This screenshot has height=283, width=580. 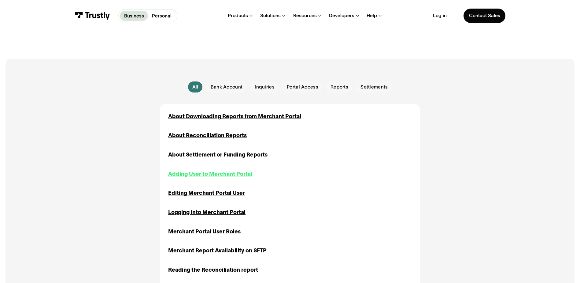 I want to click on span: Inquiries, so click(x=265, y=87).